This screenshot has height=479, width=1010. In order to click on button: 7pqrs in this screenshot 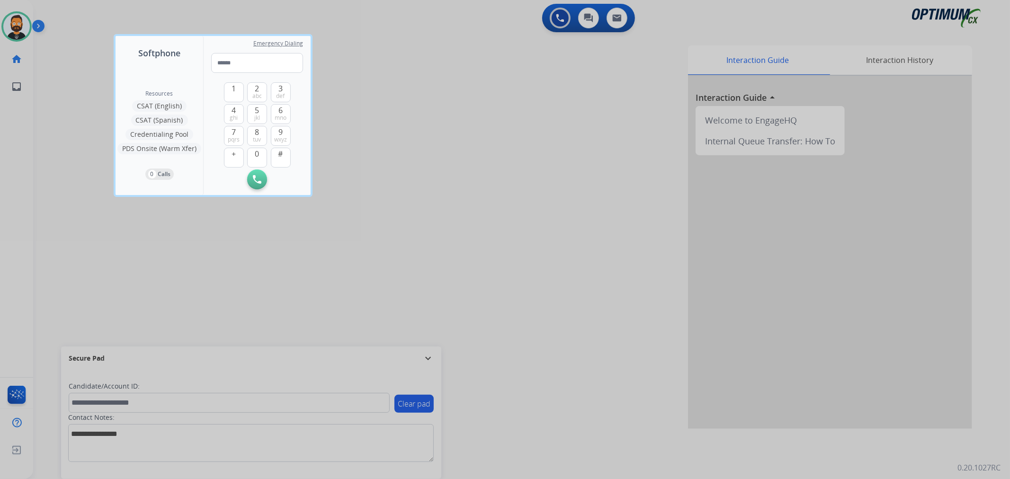, I will do `click(234, 136)`.